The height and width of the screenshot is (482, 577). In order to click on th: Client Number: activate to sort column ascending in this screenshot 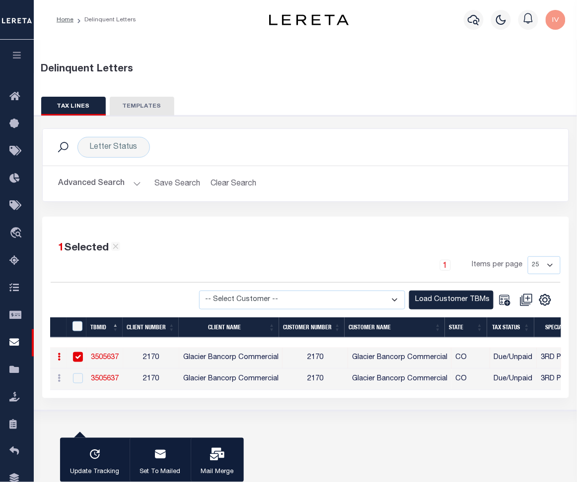, I will do `click(150, 328)`.